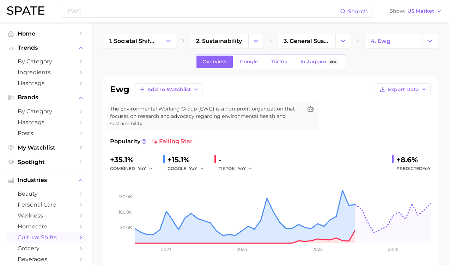  I want to click on span: TikTok, so click(279, 62).